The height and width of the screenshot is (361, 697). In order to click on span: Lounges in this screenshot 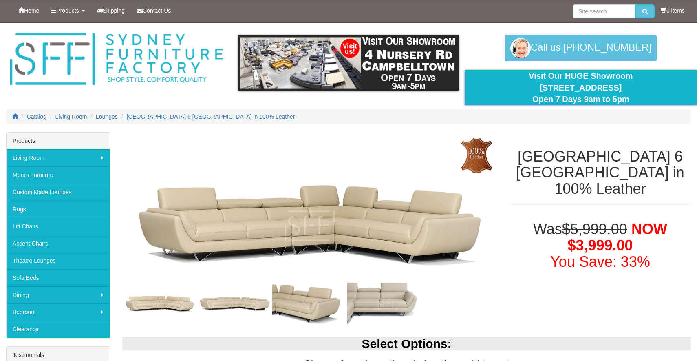, I will do `click(107, 117)`.